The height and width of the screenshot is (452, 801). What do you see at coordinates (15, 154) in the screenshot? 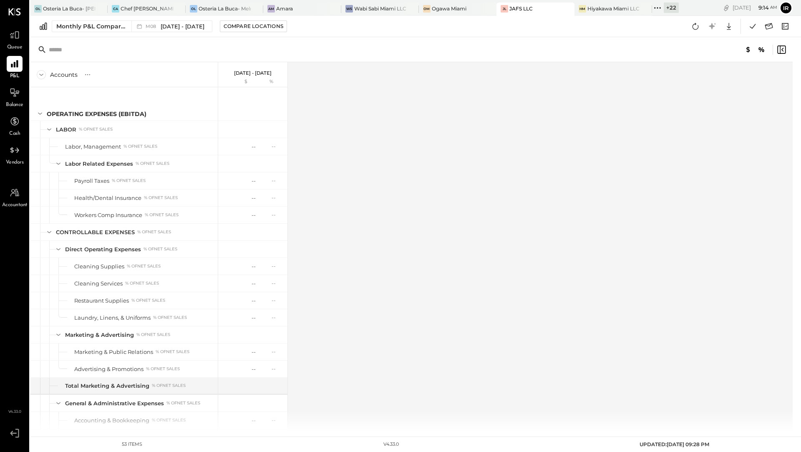
I see `a: Vendors` at bounding box center [15, 154].